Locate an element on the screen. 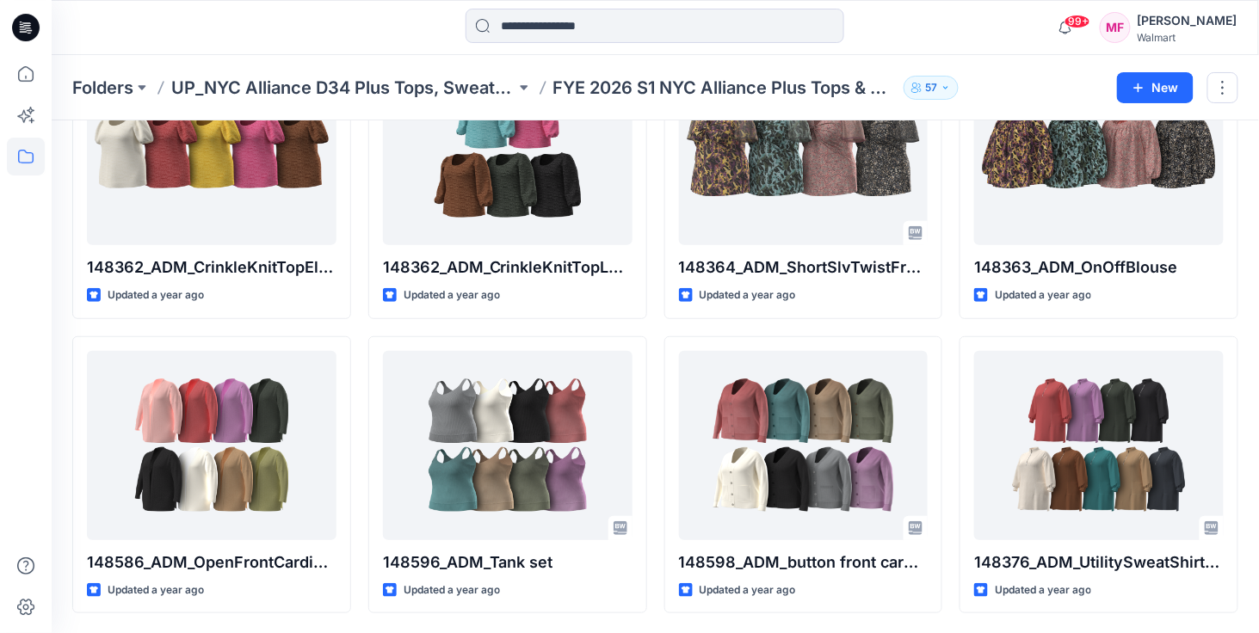 Image resolution: width=1259 pixels, height=633 pixels. div: MF is located at coordinates (1115, 28).